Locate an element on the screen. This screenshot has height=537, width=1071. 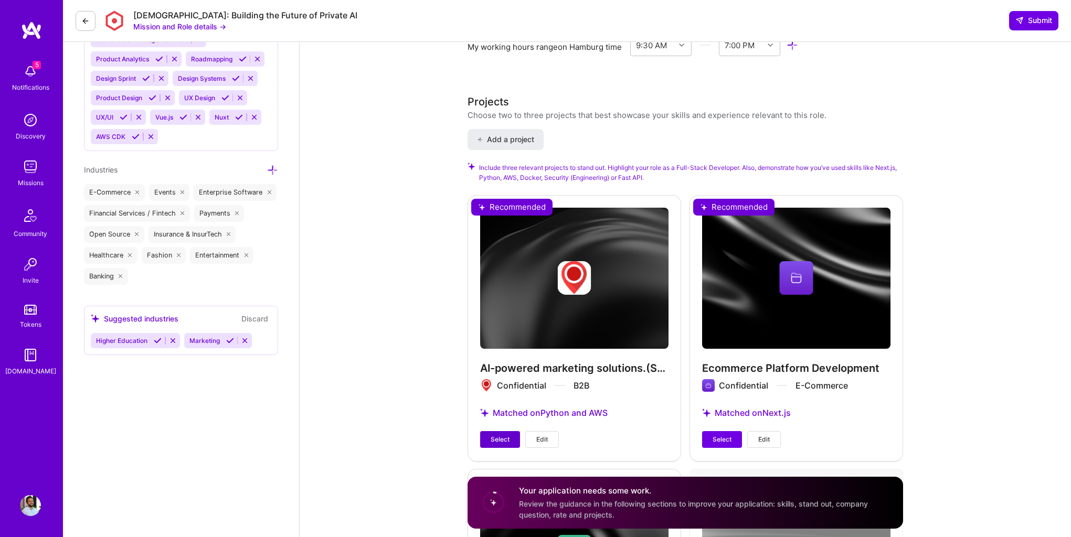
span: Design Sprint is located at coordinates (116, 78).